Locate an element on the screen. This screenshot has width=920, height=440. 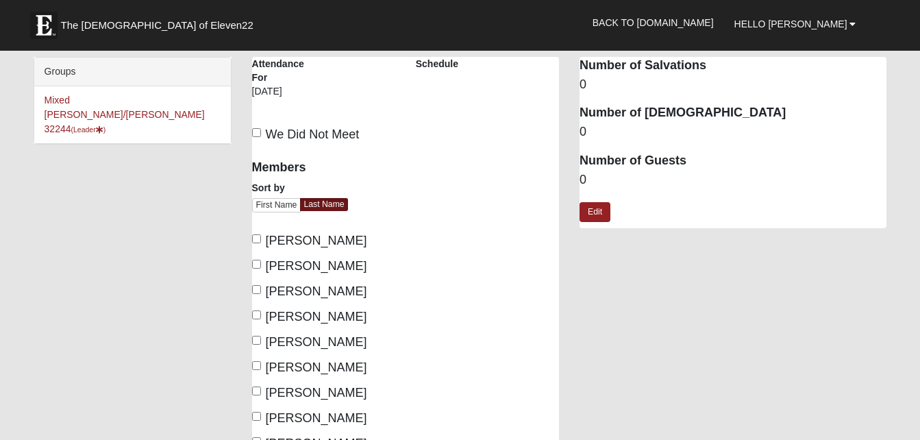
div: Groups is located at coordinates (132, 72).